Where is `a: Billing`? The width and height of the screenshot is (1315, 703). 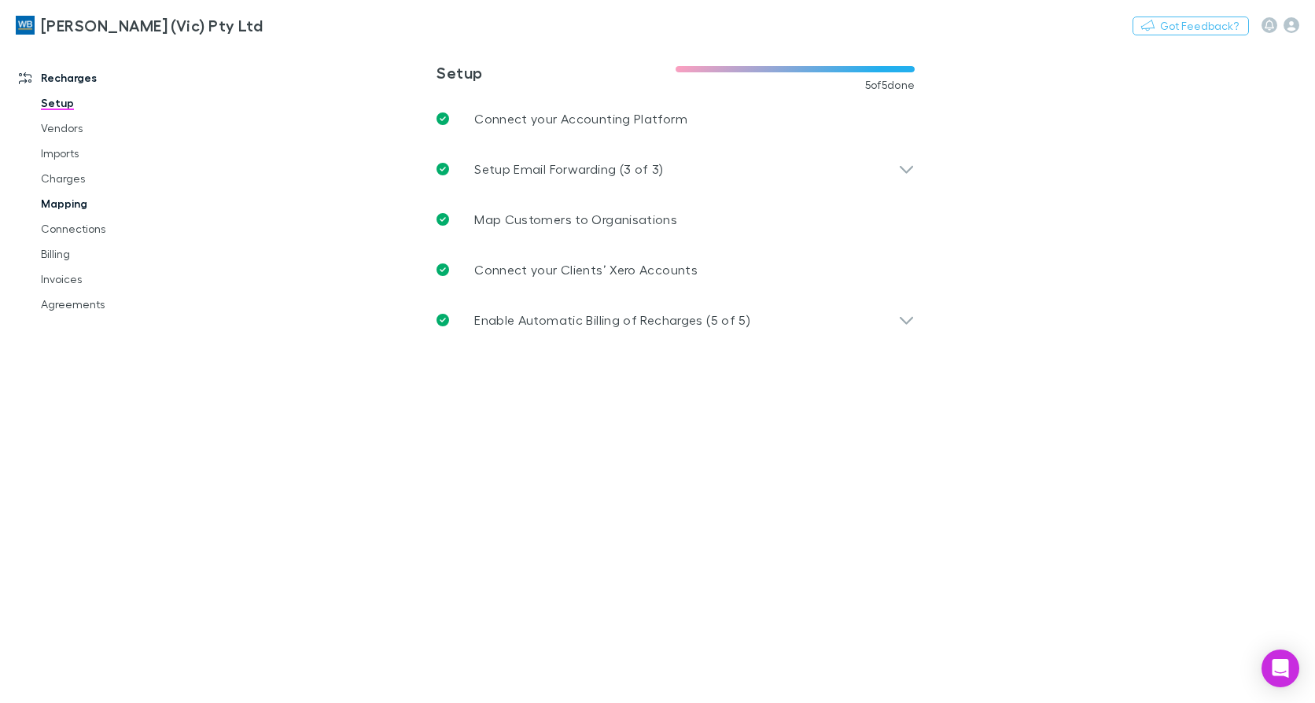 a: Billing is located at coordinates (116, 254).